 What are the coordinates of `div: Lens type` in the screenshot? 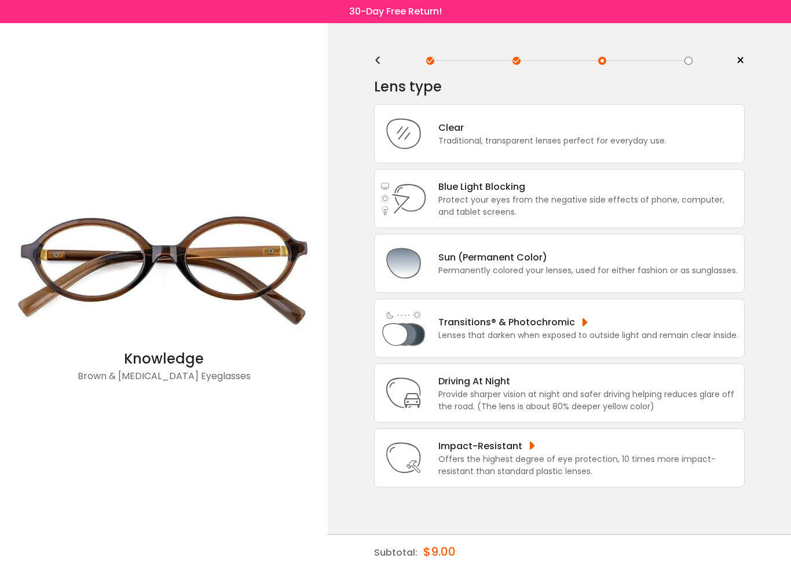 It's located at (560, 87).